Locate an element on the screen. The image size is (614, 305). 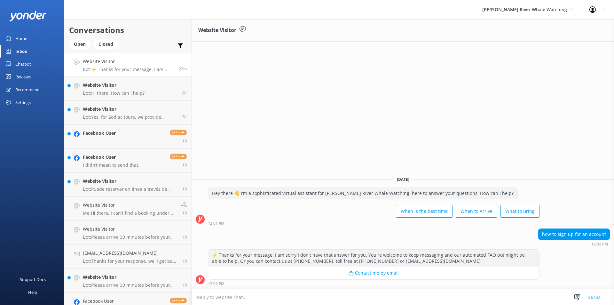
div: Help is located at coordinates (33, 292).